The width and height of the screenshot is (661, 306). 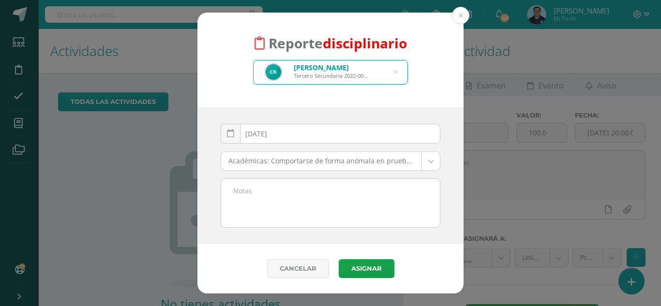 What do you see at coordinates (330, 72) in the screenshot?
I see `input: Busca un estudiante aquí...` at bounding box center [330, 72].